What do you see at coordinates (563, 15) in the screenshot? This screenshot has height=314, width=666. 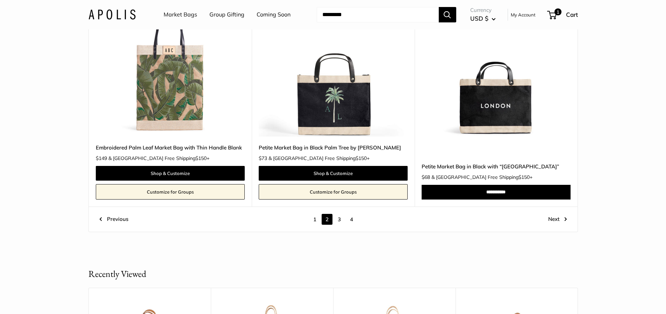 I see `a: 1 Cart` at bounding box center [563, 15].